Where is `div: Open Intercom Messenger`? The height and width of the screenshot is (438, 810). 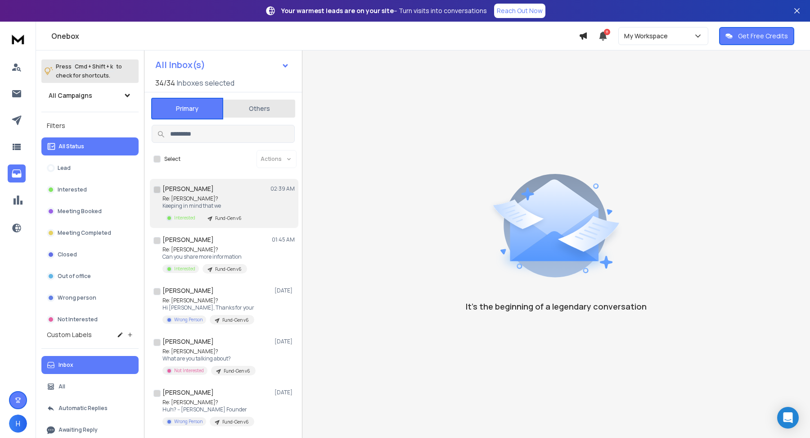 div: Open Intercom Messenger is located at coordinates (788, 417).